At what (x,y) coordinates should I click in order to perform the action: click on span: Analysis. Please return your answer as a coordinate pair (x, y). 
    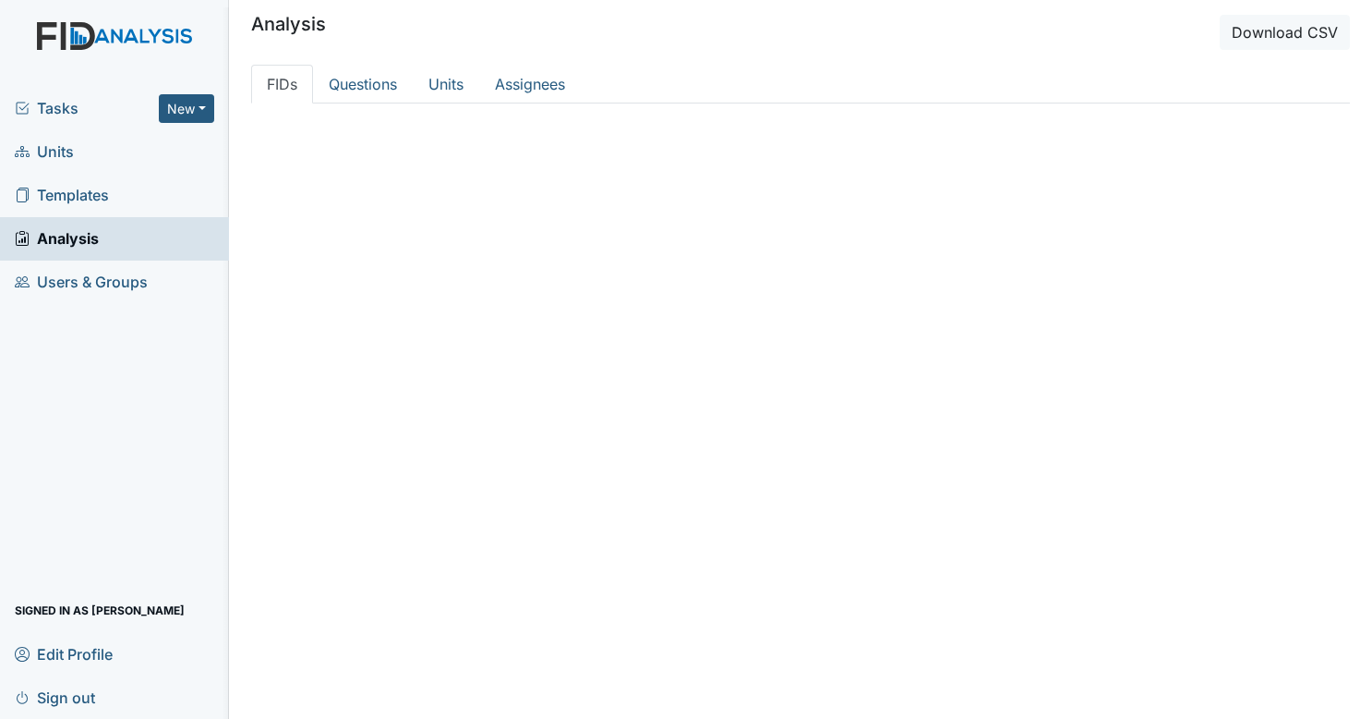
    Looking at the image, I should click on (56, 238).